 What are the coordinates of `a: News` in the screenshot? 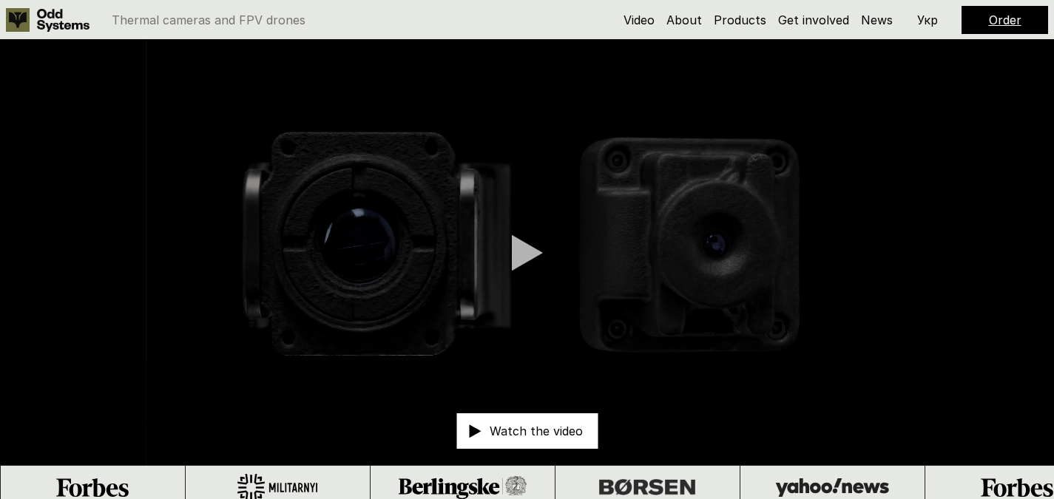 It's located at (877, 20).